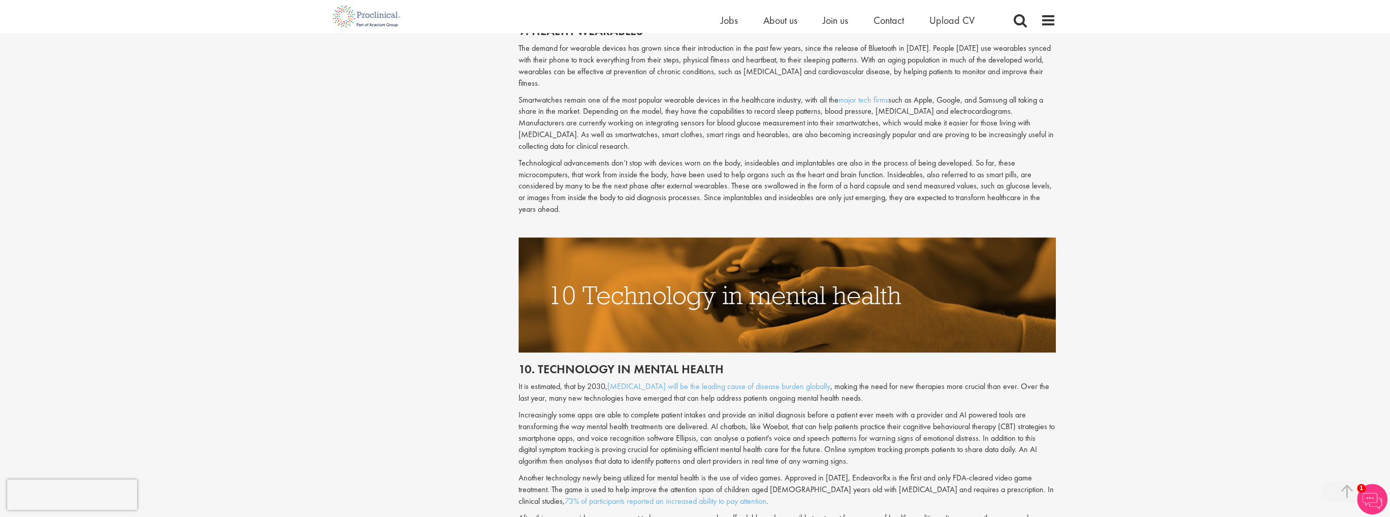  I want to click on span: Contact, so click(889, 20).